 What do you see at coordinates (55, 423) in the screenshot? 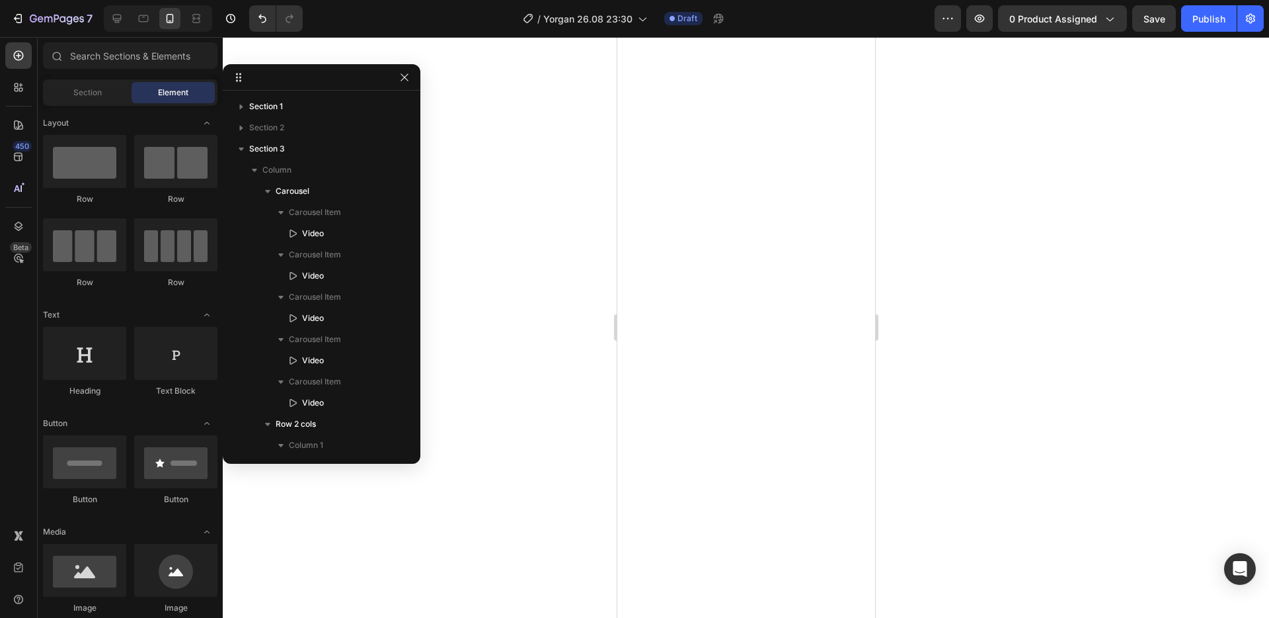
I see `span: Button` at bounding box center [55, 423].